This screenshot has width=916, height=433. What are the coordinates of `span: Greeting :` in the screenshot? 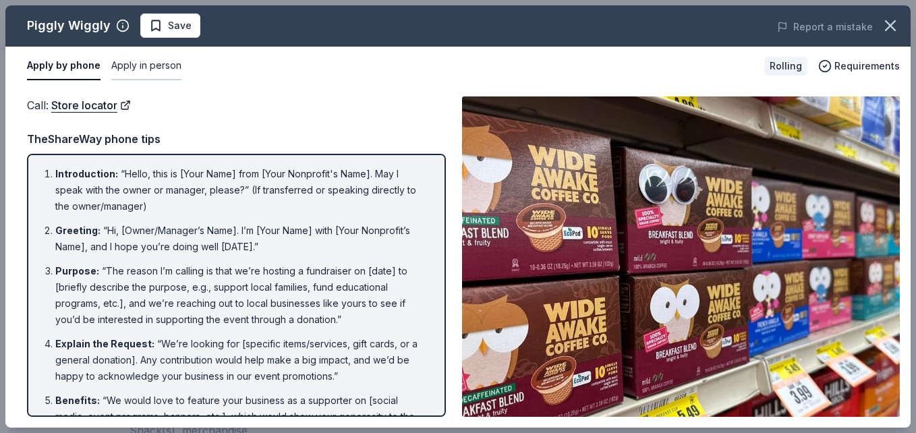 It's located at (78, 230).